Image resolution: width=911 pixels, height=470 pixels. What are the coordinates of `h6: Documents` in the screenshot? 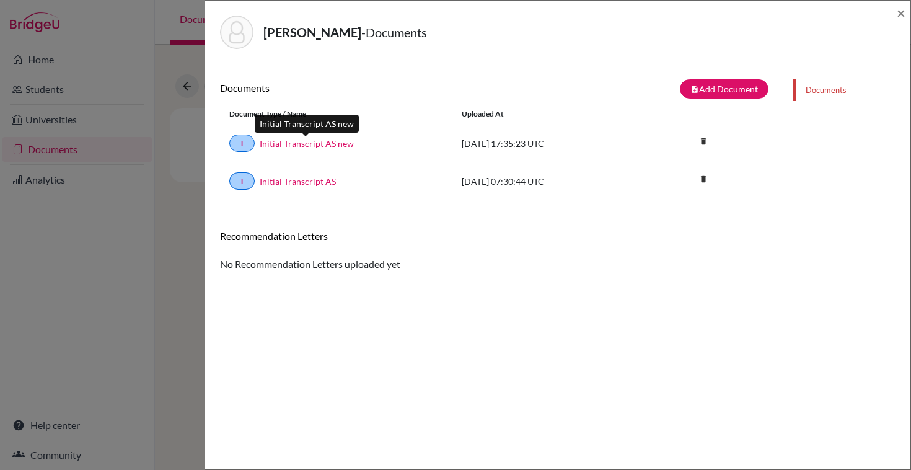 It's located at (359, 87).